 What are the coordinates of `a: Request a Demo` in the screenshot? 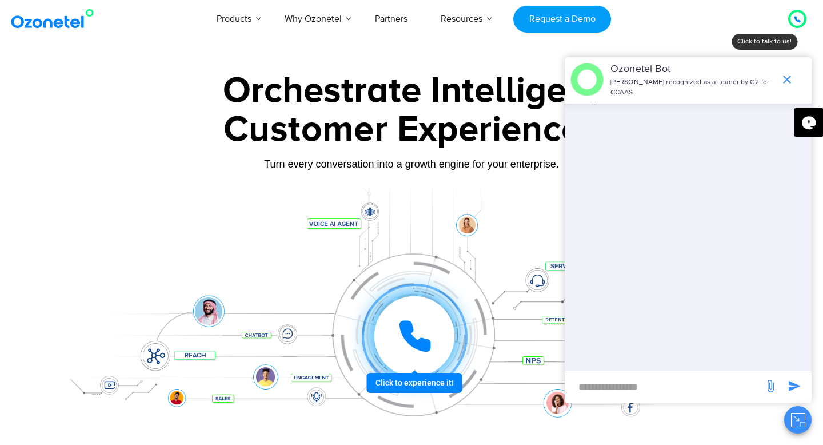 It's located at (562, 19).